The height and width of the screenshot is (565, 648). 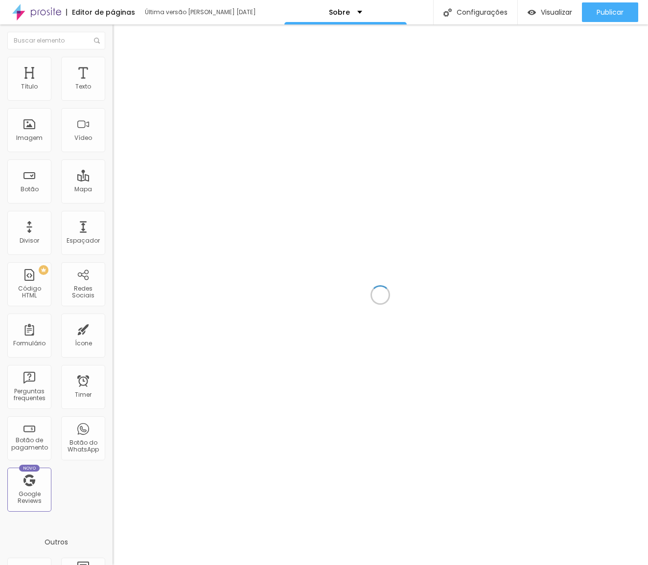 What do you see at coordinates (83, 87) in the screenshot?
I see `div: Texto` at bounding box center [83, 87].